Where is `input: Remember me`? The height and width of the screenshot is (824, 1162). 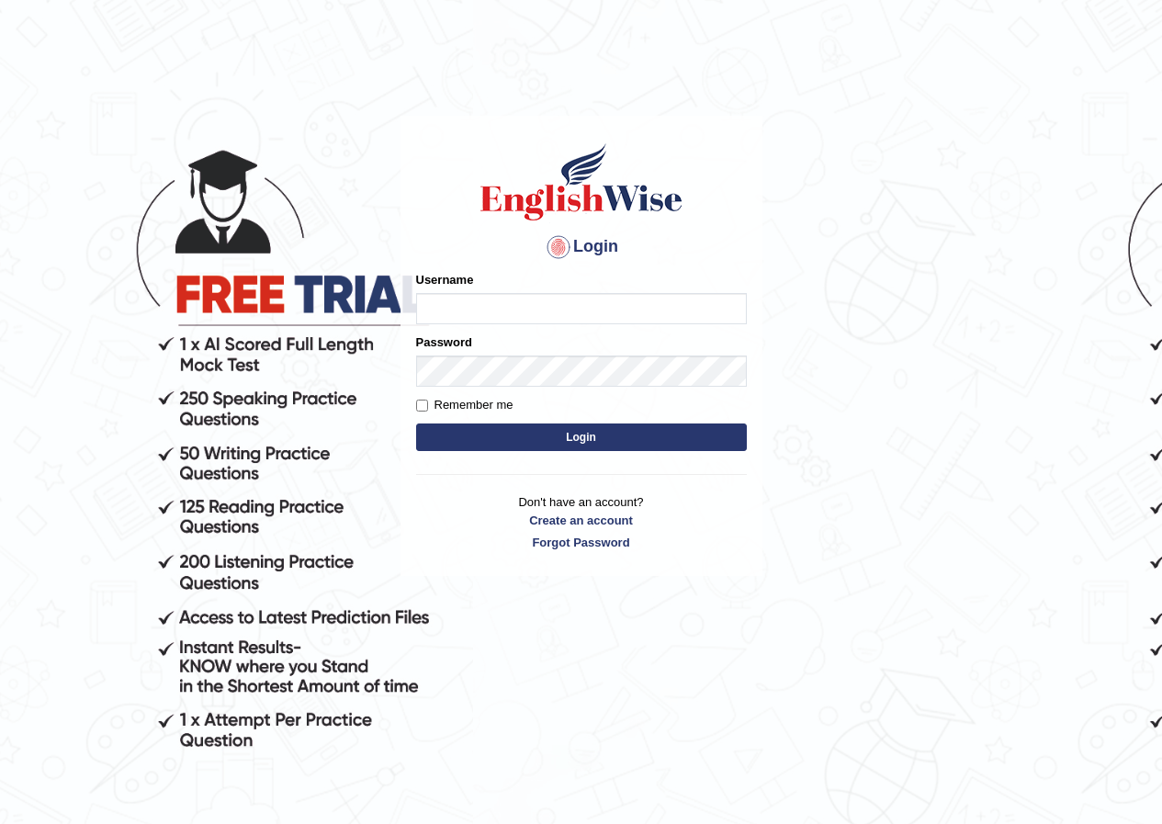 input: Remember me is located at coordinates (422, 405).